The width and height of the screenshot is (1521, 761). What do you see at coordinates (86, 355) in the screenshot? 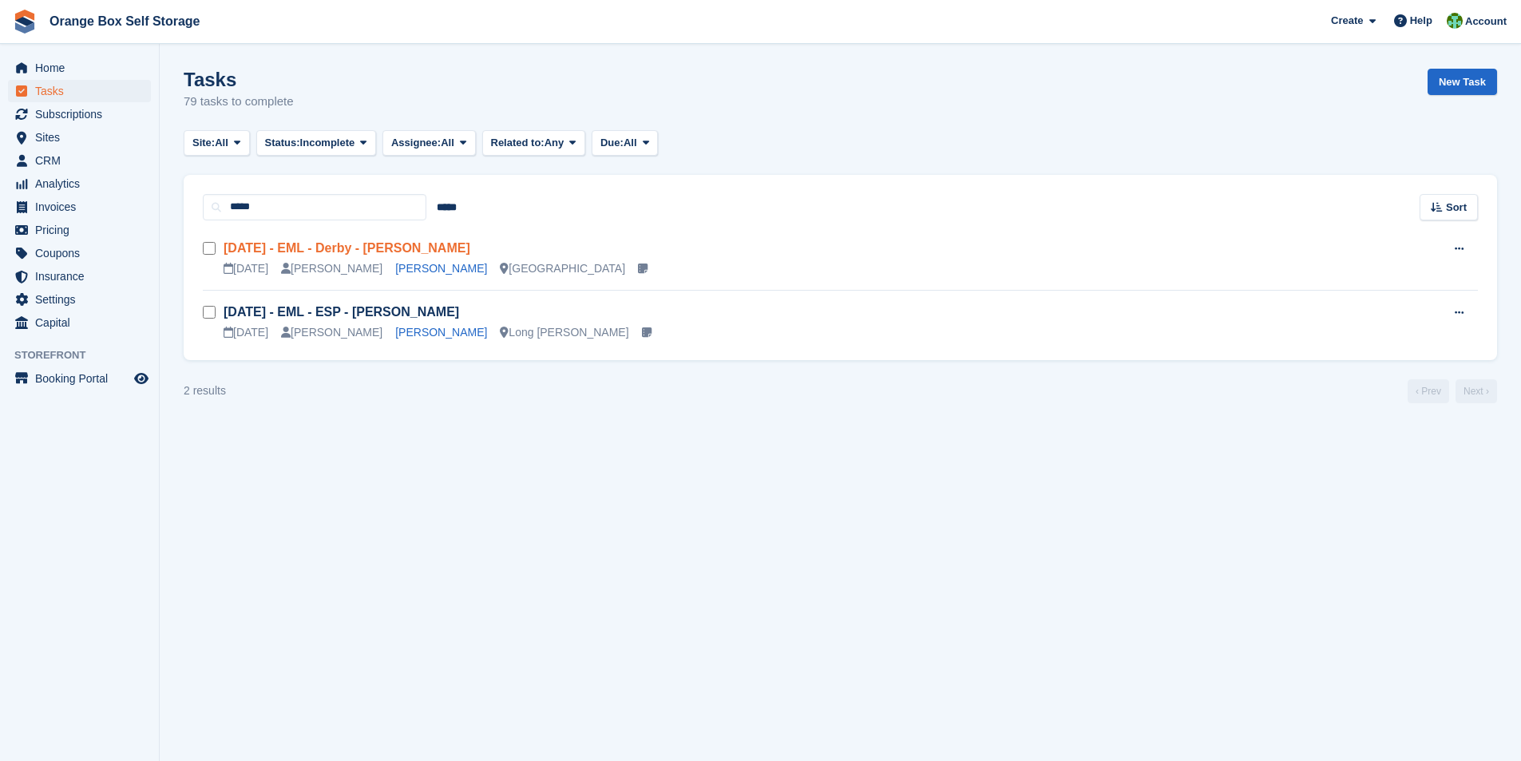
I see `span: Storefront` at bounding box center [86, 355].